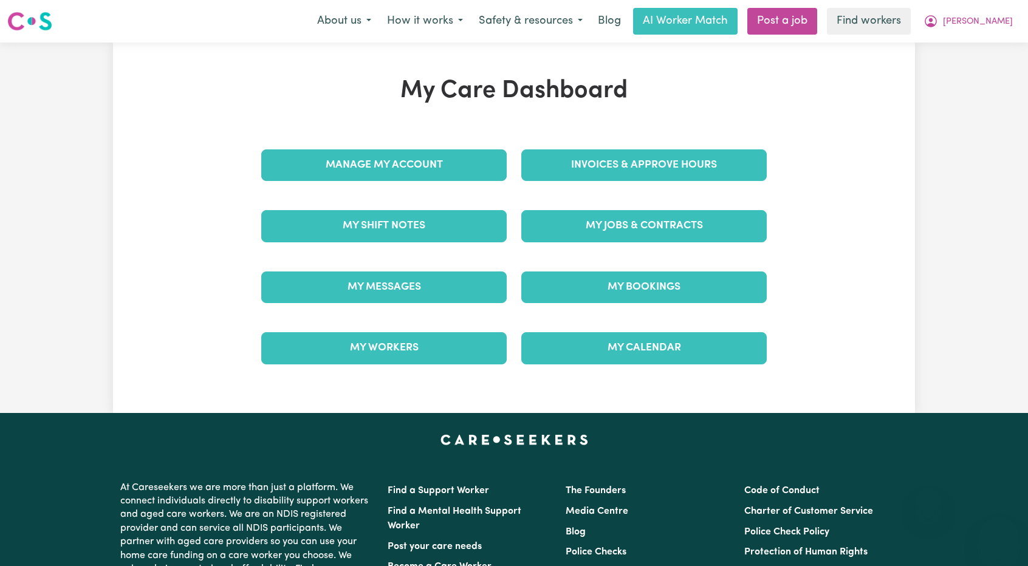 This screenshot has height=566, width=1028. I want to click on a: Media Centre, so click(597, 512).